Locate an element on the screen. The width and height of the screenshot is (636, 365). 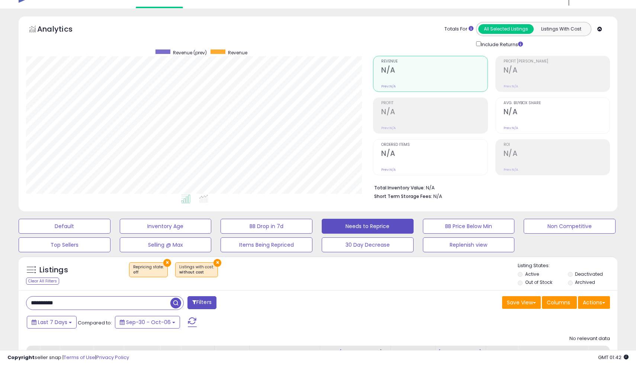
h5: Analytics is located at coordinates (62, 30).